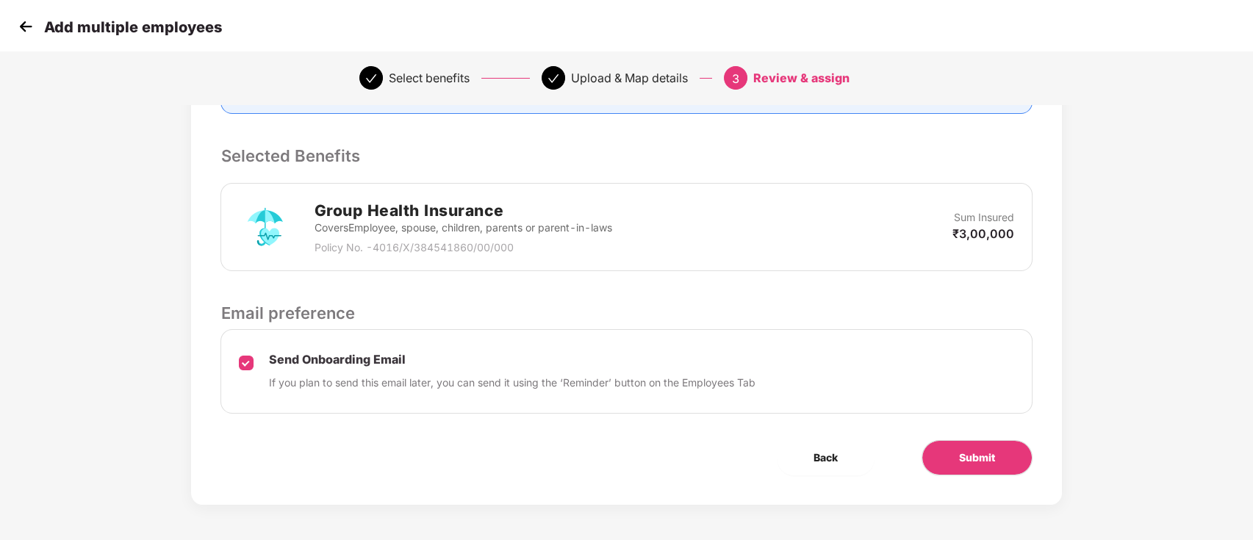  I want to click on p: Covers Employee, spouse, children, parents or parent-in-laws, so click(462, 228).